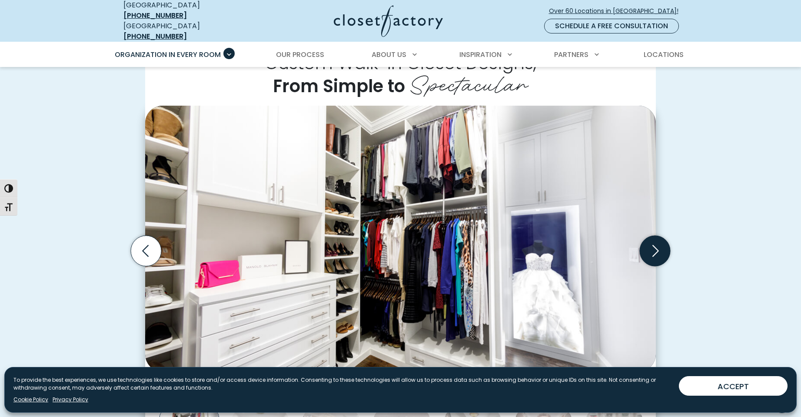 Image resolution: width=801 pixels, height=417 pixels. Describe the element at coordinates (70, 399) in the screenshot. I see `a: Privacy Policy` at that location.